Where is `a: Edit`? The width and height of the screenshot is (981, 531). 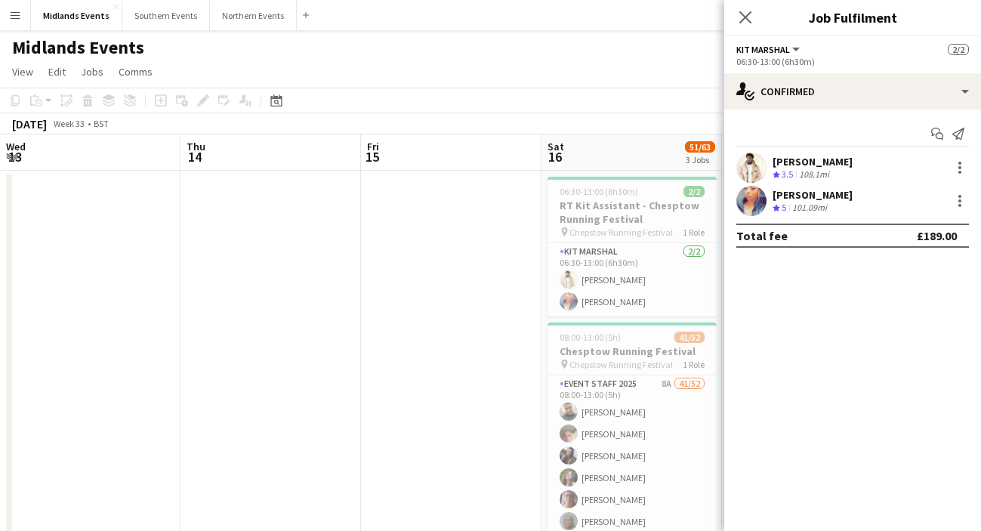
a: Edit is located at coordinates (57, 72).